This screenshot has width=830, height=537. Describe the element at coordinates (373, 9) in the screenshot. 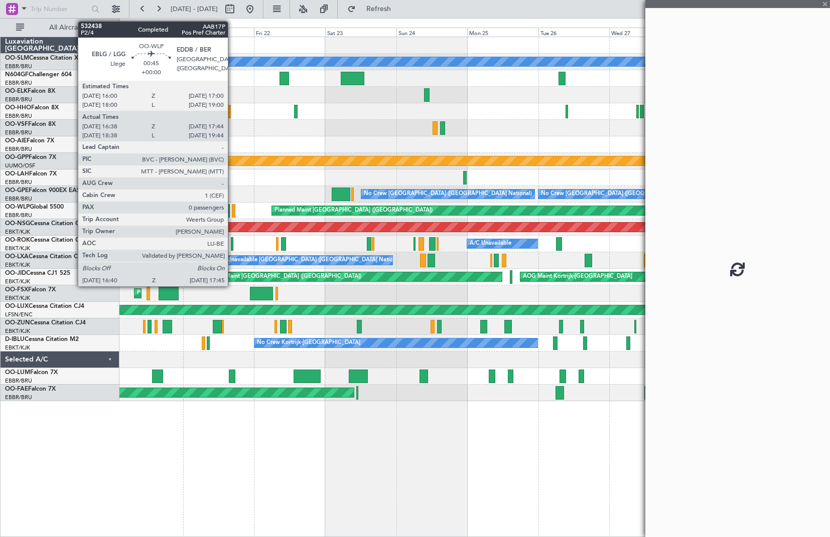

I see `button: Refresh` at that location.